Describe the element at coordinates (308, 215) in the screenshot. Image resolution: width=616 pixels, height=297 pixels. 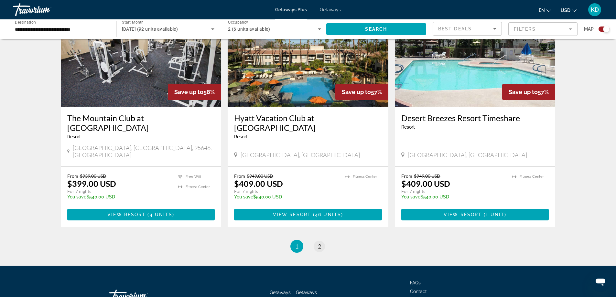
I see `button: View Resort(46 units)` at that location.